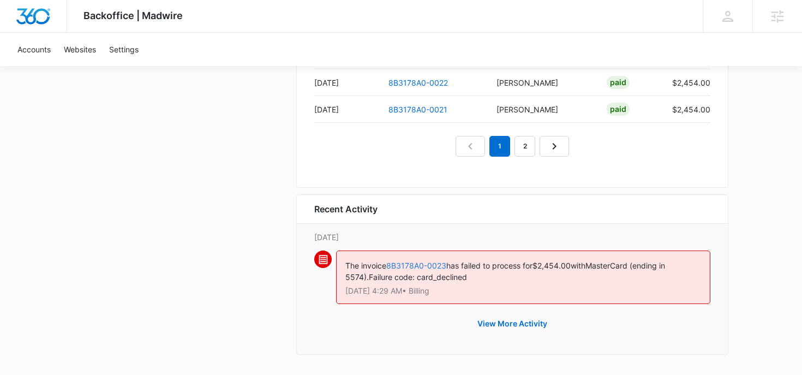  I want to click on nav: Pagination, so click(512, 146).